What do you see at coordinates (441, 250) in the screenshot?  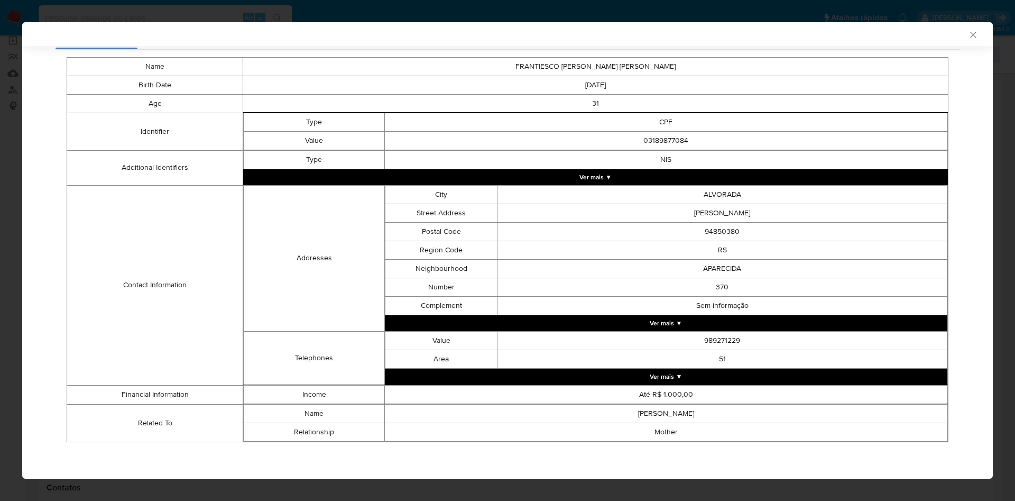 I see `td: Region Code` at bounding box center [441, 250].